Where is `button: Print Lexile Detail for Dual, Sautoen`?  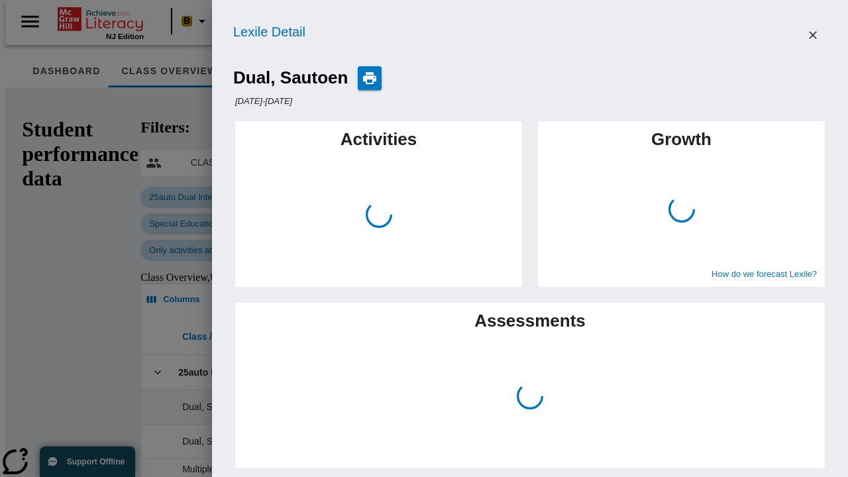
button: Print Lexile Detail for Dual, Sautoen is located at coordinates (370, 78).